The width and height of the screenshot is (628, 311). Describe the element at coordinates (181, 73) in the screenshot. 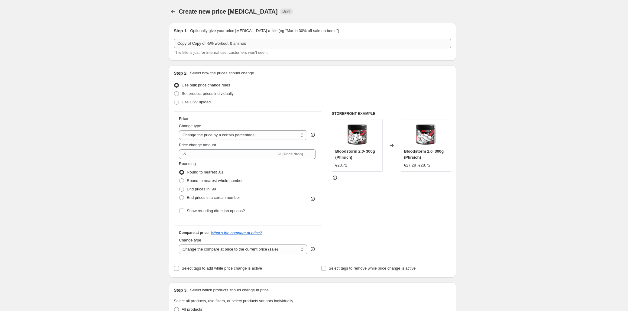

I see `h2: Step 2.` at that location.